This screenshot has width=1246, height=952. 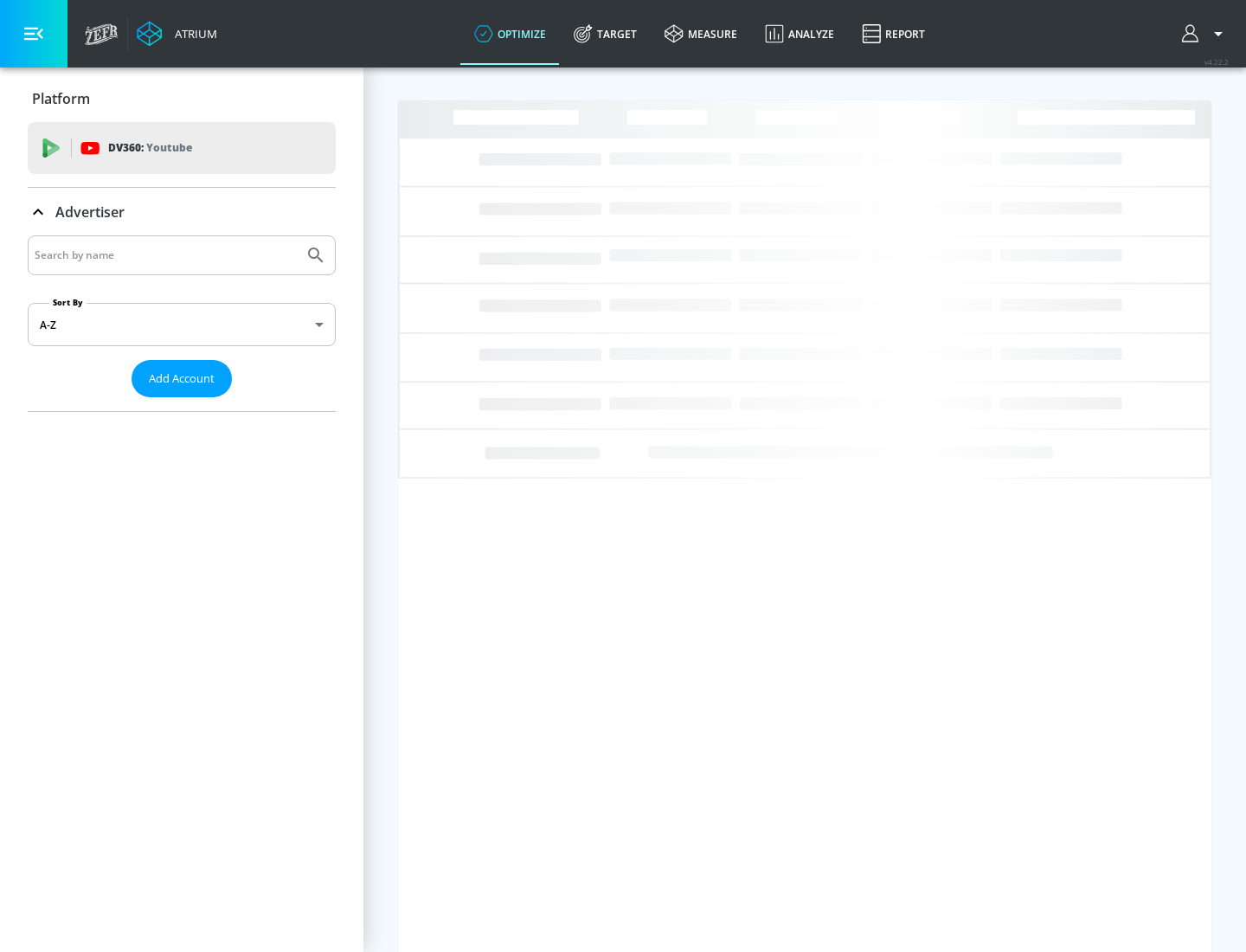 I want to click on a: Atrium, so click(x=176, y=34).